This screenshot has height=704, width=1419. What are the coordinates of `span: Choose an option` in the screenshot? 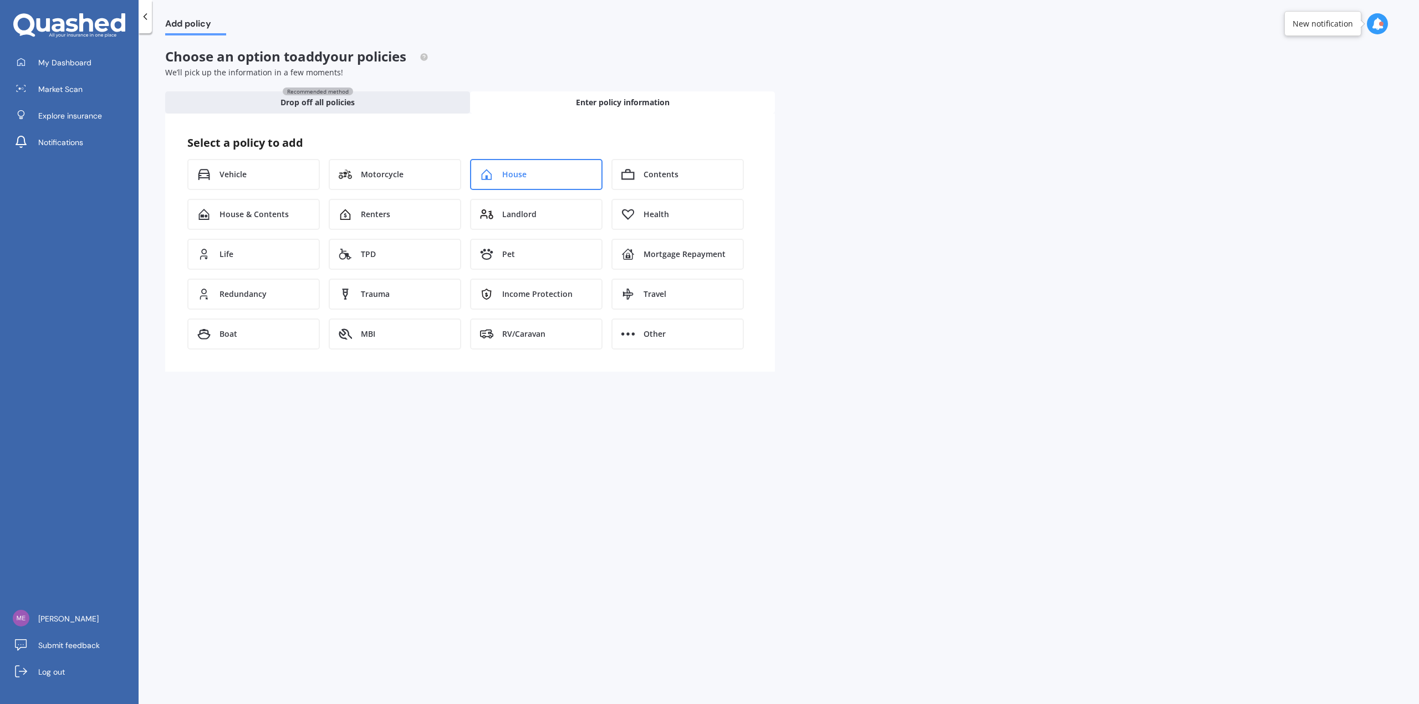 It's located at (297, 56).